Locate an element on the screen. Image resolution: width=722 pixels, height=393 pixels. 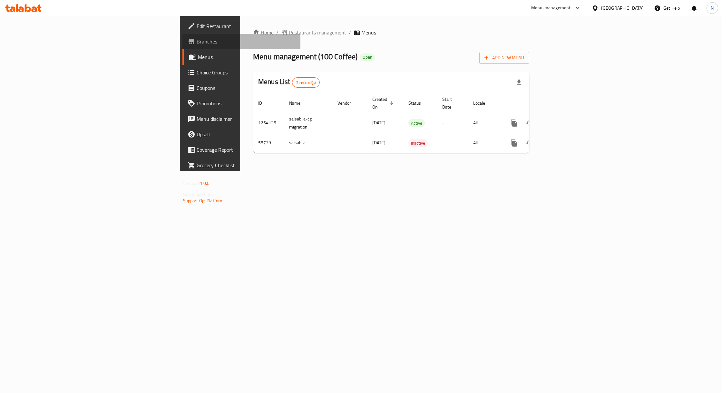
span: Branches is located at coordinates (246, 42).